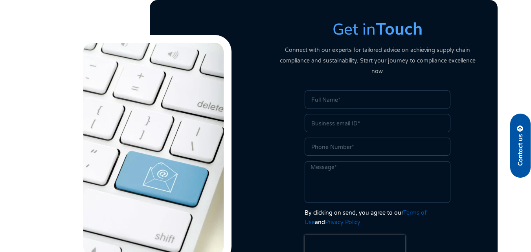 The width and height of the screenshot is (531, 252). What do you see at coordinates (377, 147) in the screenshot?
I see `input: Only numbers and phone characters (#, -, *, etc) are accepted.` at bounding box center [377, 147].